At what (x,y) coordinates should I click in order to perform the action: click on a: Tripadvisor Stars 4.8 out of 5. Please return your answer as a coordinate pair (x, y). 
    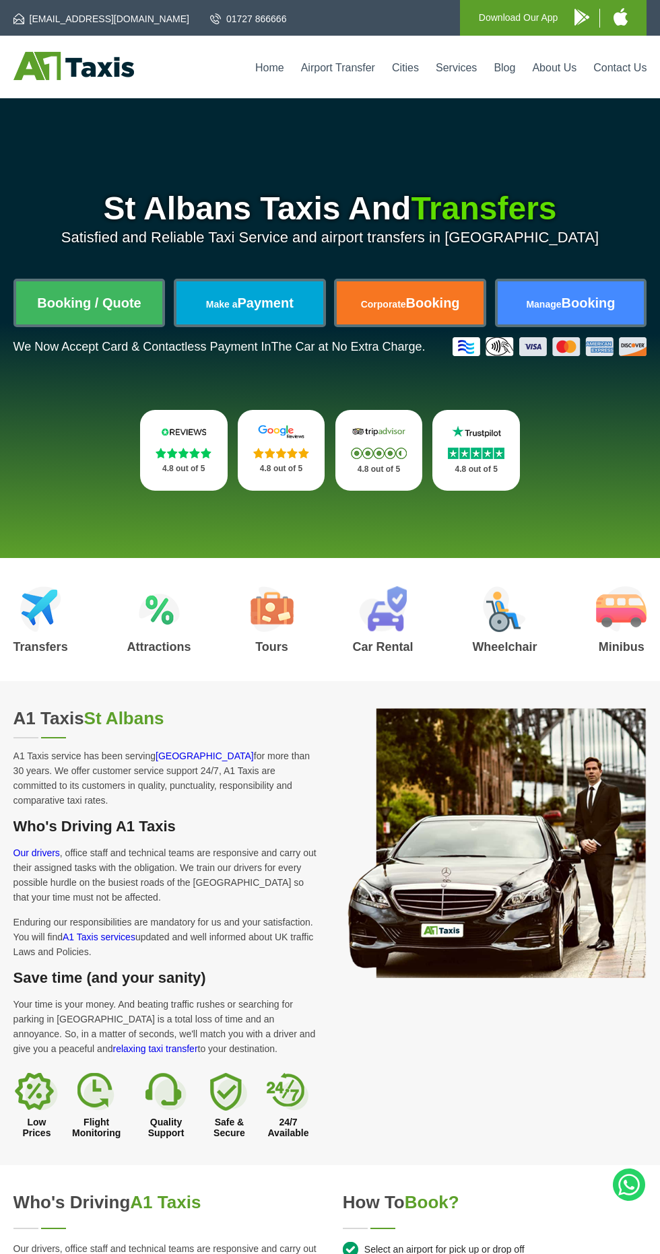
    Looking at the image, I should click on (379, 450).